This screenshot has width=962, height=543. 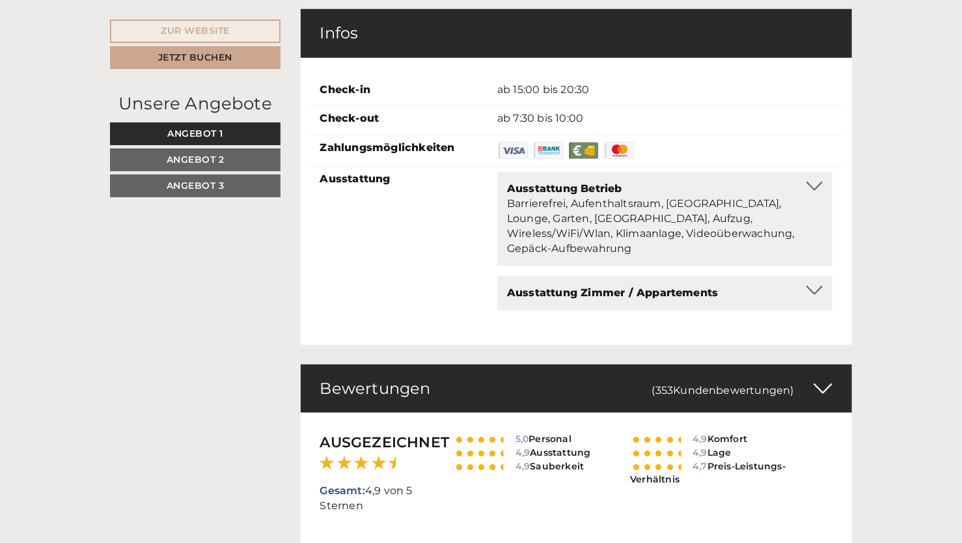 What do you see at coordinates (584, 150) in the screenshot?
I see `img: Barzahlung` at bounding box center [584, 150].